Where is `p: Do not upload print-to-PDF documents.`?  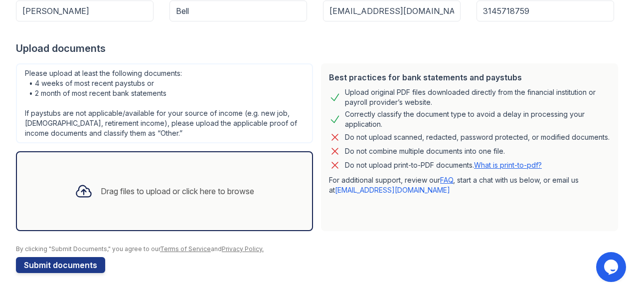 p: Do not upload print-to-PDF documents. is located at coordinates (443, 165).